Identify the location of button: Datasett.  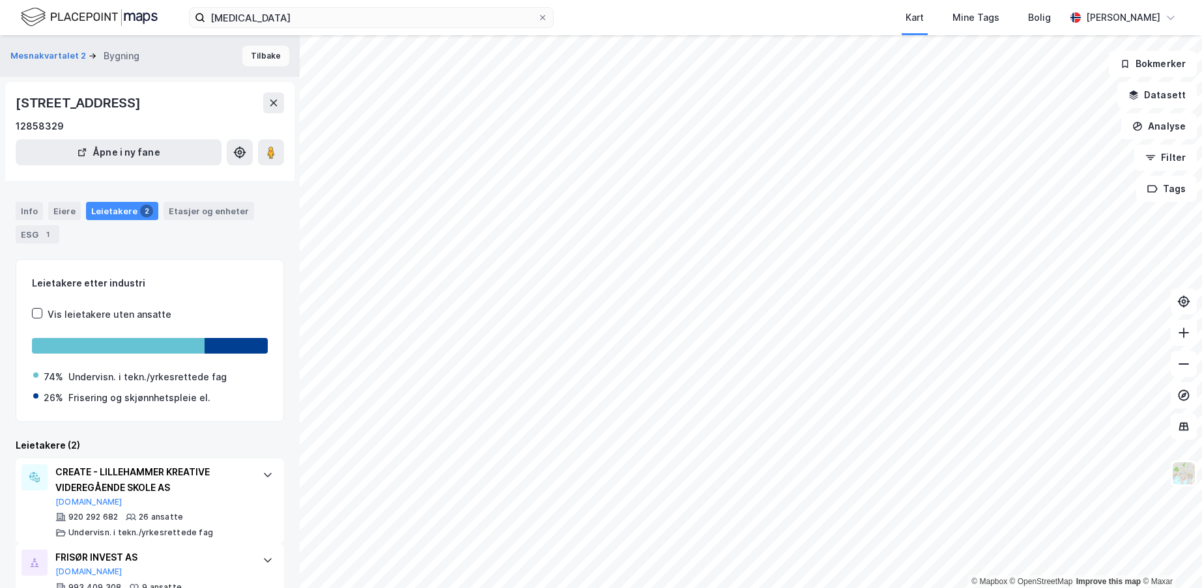
(1157, 95).